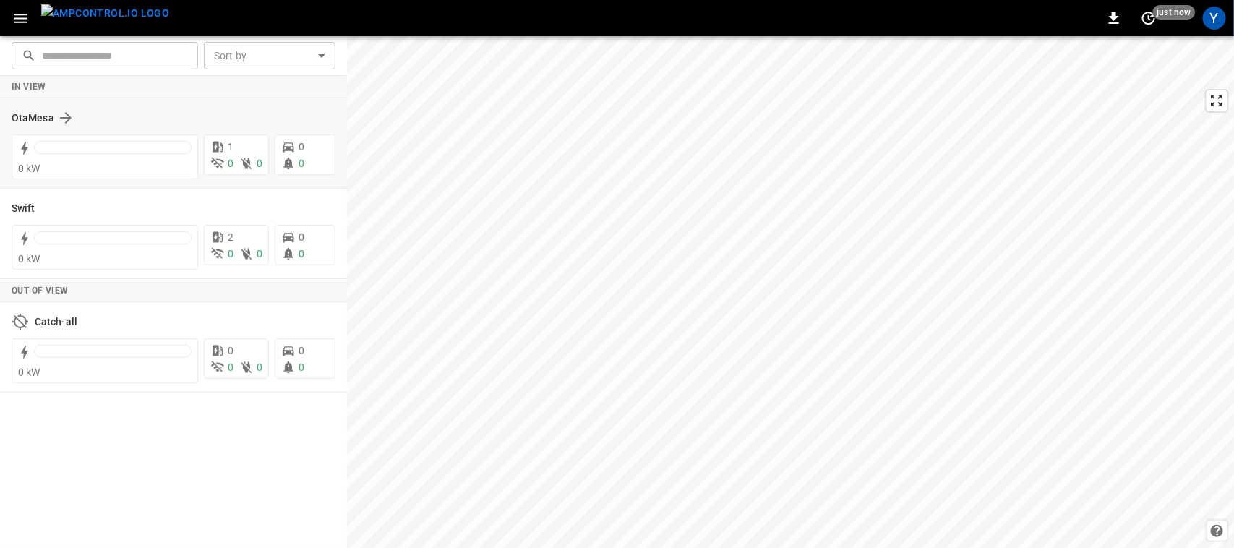  What do you see at coordinates (23, 209) in the screenshot?
I see `h6: Swift` at bounding box center [23, 209].